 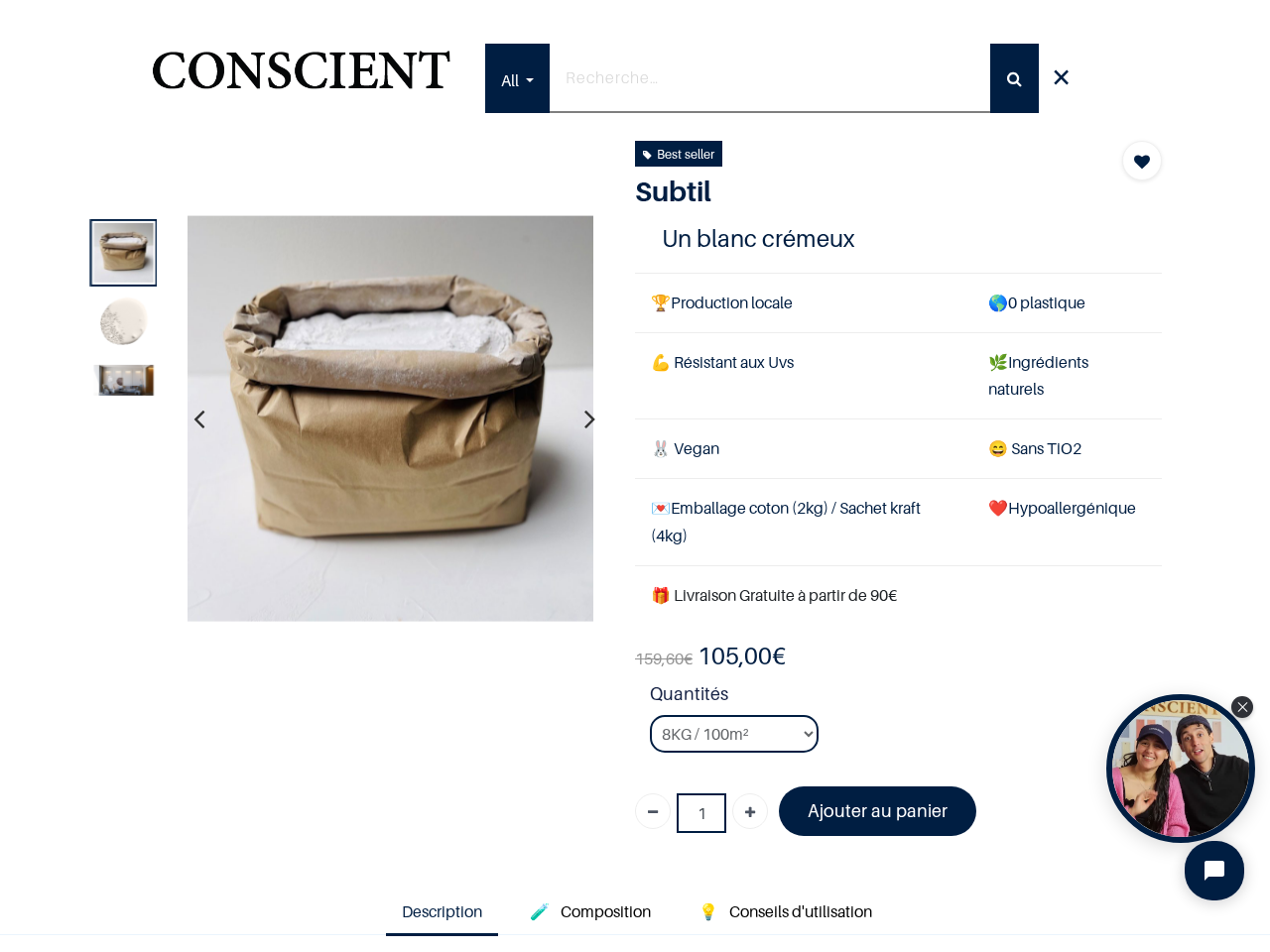 What do you see at coordinates (1242, 707) in the screenshot?
I see `div: Close Tolstoy widget` at bounding box center [1242, 707].